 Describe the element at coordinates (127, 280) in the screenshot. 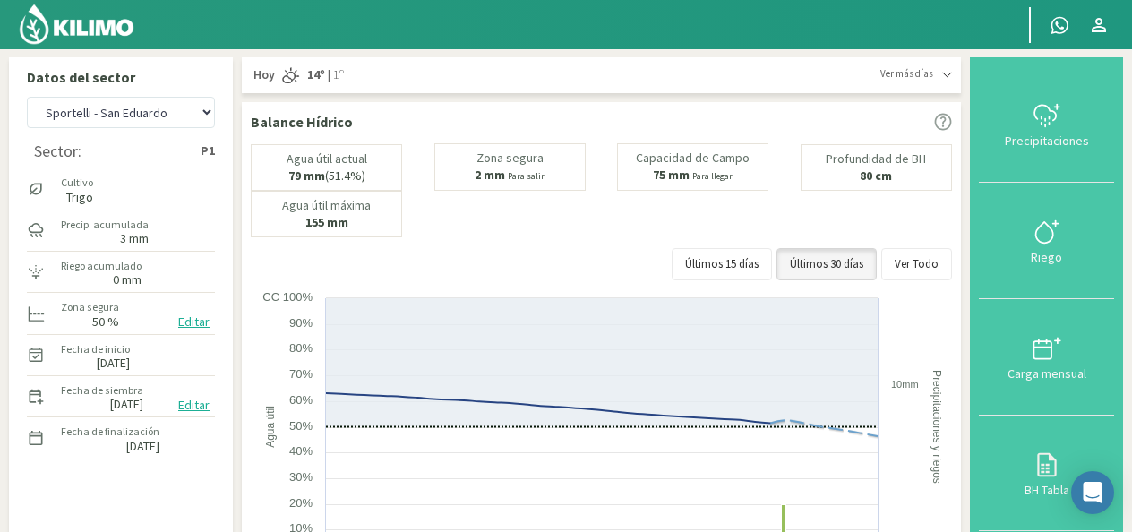

I see `label: 0 mm` at that location.